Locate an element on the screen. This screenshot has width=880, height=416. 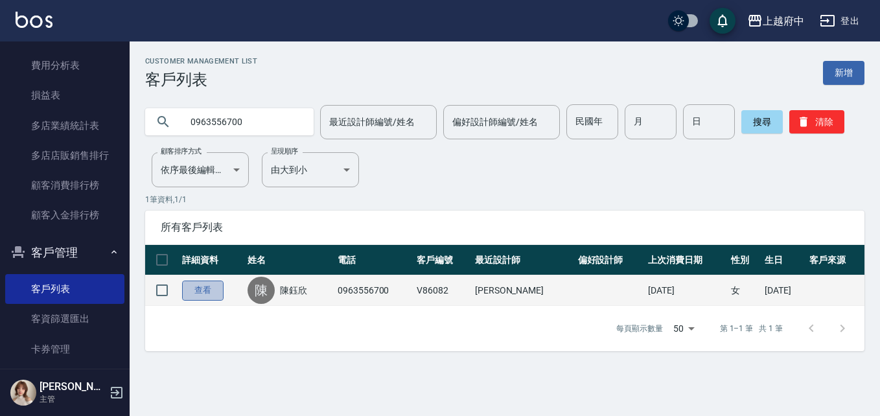
div: 50 is located at coordinates (684, 329).